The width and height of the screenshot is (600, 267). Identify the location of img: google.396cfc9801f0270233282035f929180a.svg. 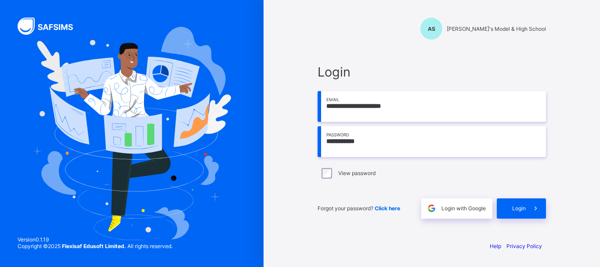
(432, 208).